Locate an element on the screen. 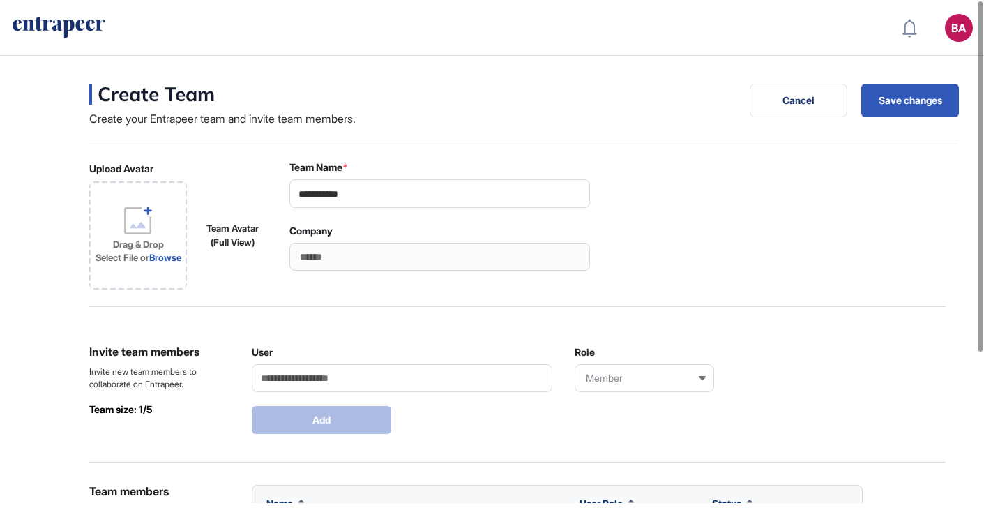  div: BA is located at coordinates (959, 28).